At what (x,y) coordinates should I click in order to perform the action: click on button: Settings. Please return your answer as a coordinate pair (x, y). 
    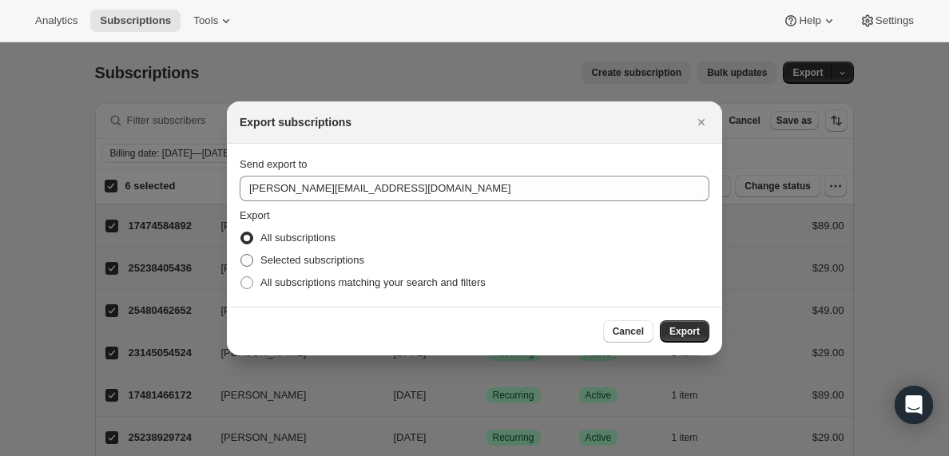
    Looking at the image, I should click on (887, 21).